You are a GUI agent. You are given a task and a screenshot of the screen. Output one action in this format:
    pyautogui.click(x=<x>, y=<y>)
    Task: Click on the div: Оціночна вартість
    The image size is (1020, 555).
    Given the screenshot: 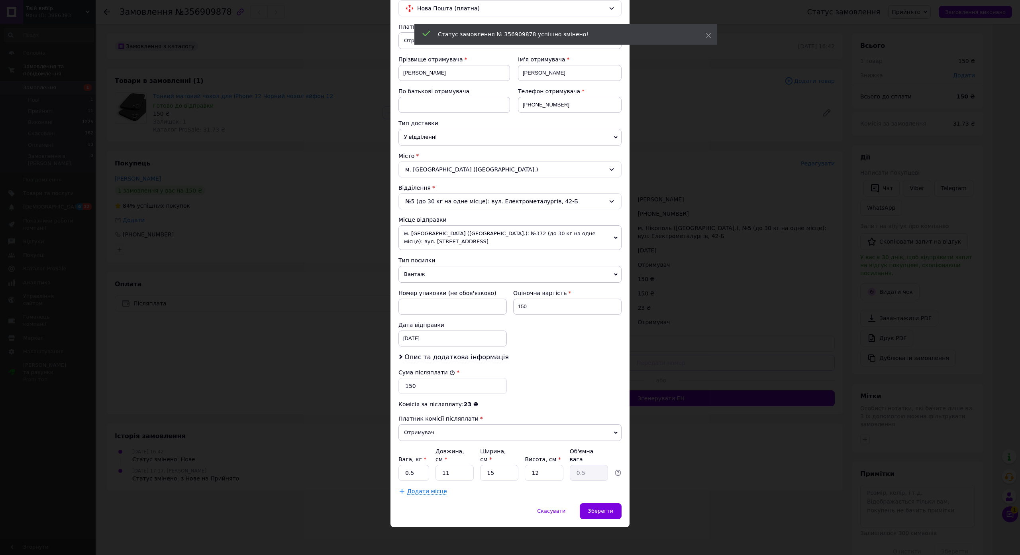 What is the action you would take?
    pyautogui.click(x=567, y=293)
    